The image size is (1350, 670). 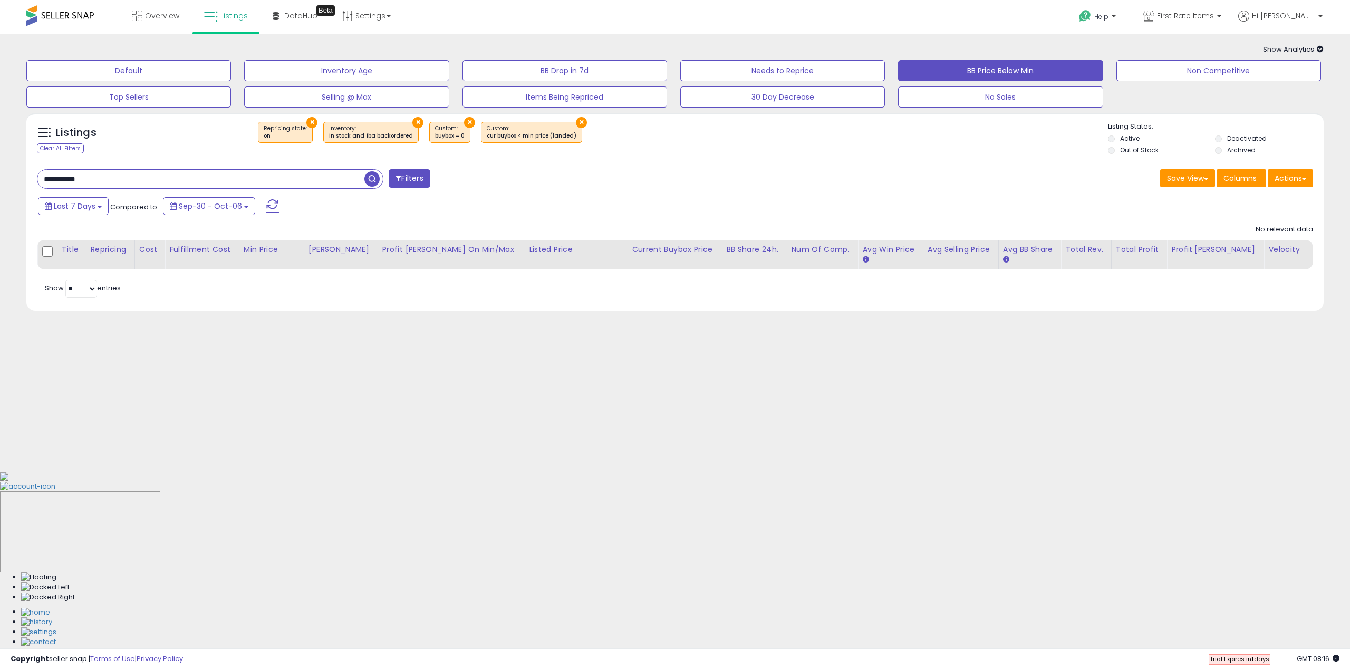 What do you see at coordinates (73, 206) in the screenshot?
I see `button: Last 7 Days` at bounding box center [73, 206].